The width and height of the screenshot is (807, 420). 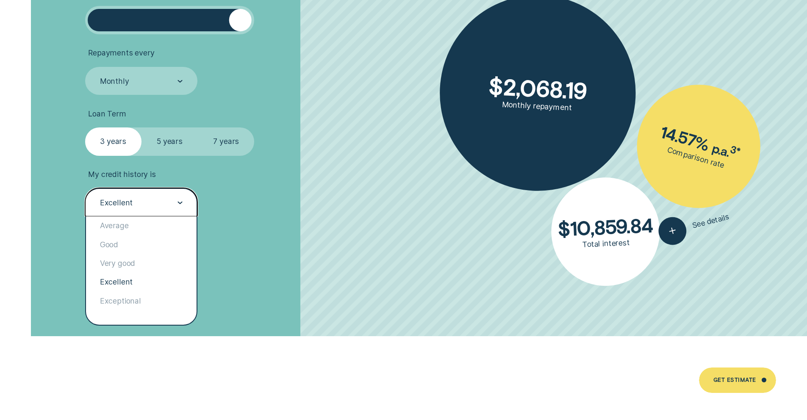 What do you see at coordinates (113, 141) in the screenshot?
I see `label: 3 years` at bounding box center [113, 141].